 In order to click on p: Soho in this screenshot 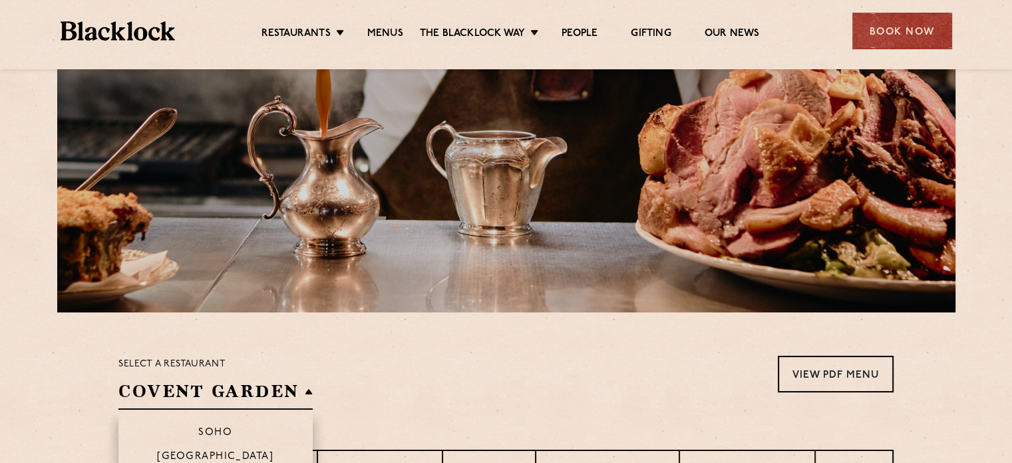, I will do `click(215, 433)`.